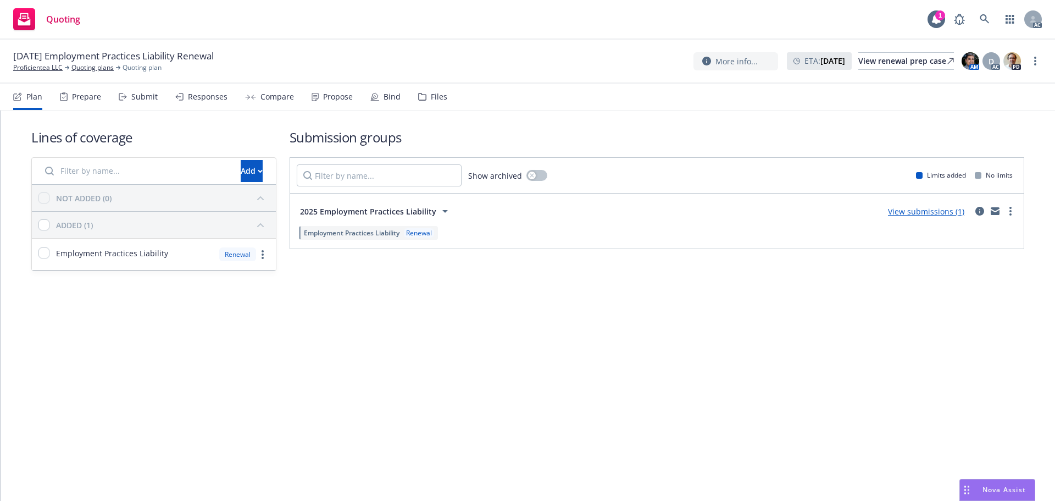 This screenshot has width=1055, height=501. I want to click on div: View renewal prep case, so click(906, 61).